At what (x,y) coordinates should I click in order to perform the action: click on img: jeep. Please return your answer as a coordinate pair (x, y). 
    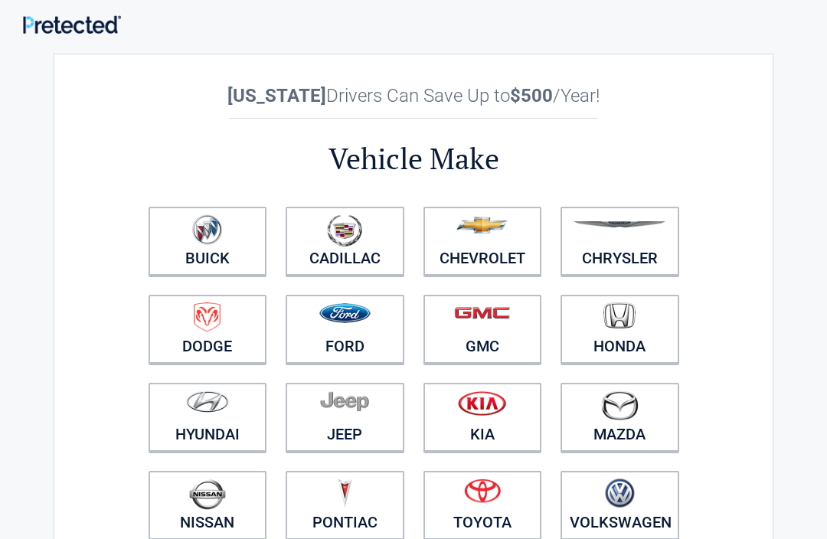
    Looking at the image, I should click on (345, 401).